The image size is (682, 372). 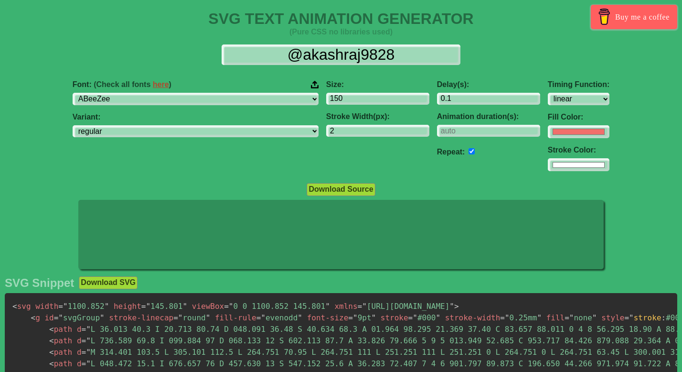 I want to click on button: Download SVG, so click(x=108, y=282).